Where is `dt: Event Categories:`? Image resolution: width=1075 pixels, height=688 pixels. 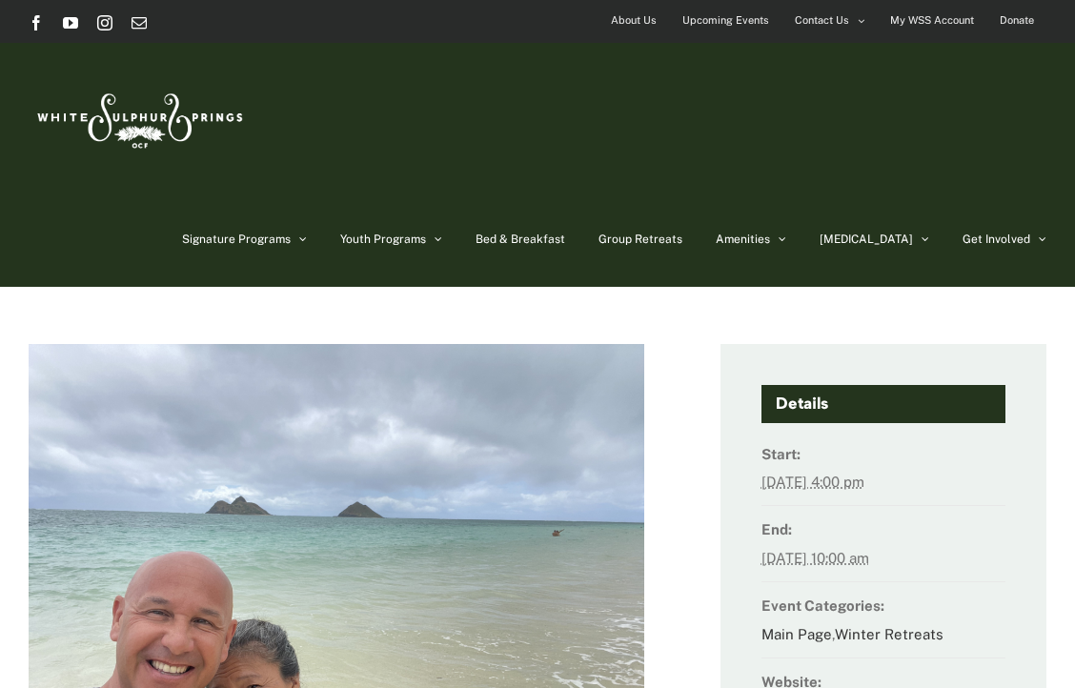
dt: Event Categories: is located at coordinates (883, 605).